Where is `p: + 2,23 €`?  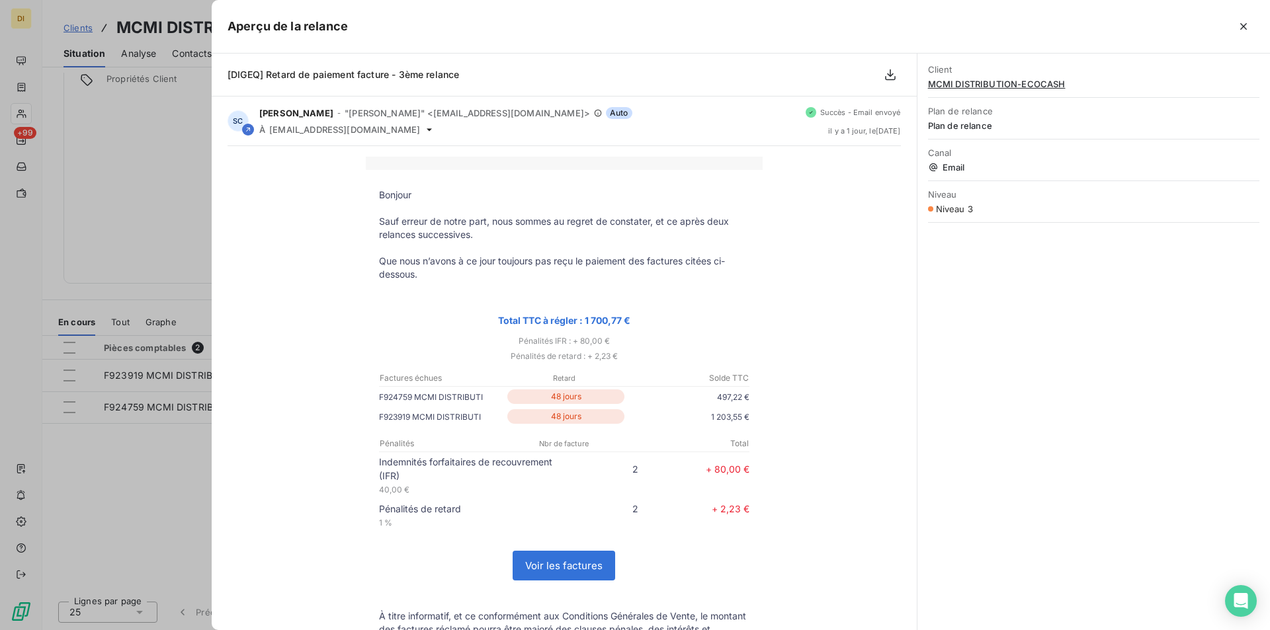 p: + 2,23 € is located at coordinates (694, 509).